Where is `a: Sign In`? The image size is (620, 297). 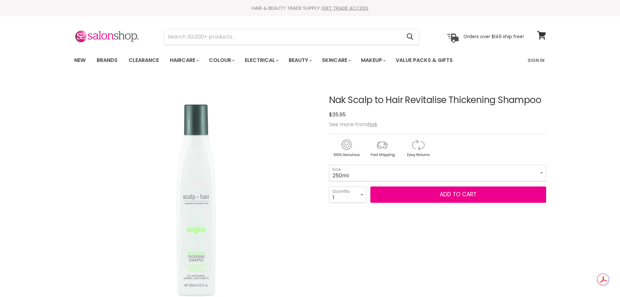 a: Sign In is located at coordinates (536, 60).